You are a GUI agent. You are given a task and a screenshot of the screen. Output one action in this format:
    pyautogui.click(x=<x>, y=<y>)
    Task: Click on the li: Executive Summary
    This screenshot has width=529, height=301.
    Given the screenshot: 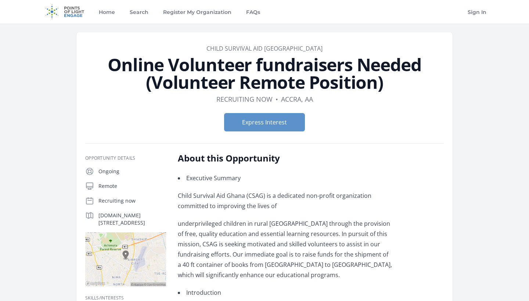 What is the action you would take?
    pyautogui.click(x=285, y=178)
    